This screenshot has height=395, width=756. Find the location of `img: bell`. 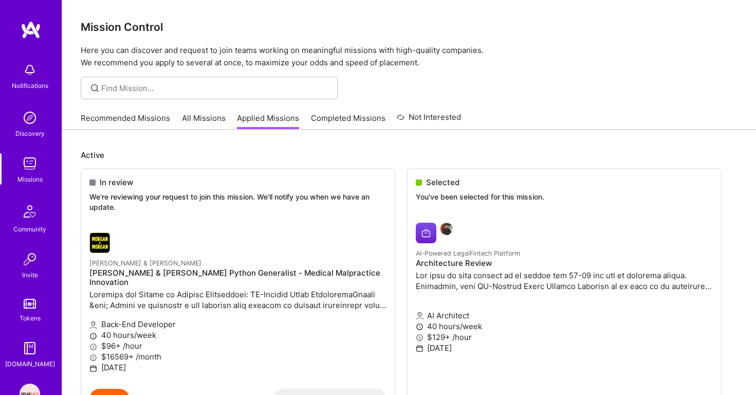

img: bell is located at coordinates (30, 70).